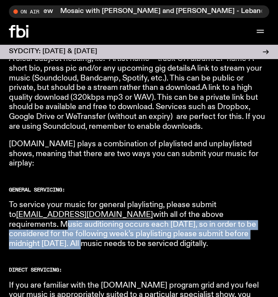 The height and width of the screenshot is (297, 278). I want to click on strong: DIRECT SERVICING:, so click(35, 269).